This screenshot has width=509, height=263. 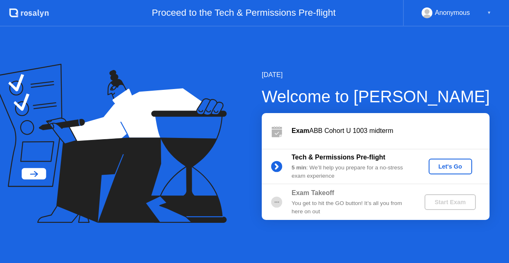 What do you see at coordinates (450, 166) in the screenshot?
I see `button: Let's Go` at bounding box center [450, 166].